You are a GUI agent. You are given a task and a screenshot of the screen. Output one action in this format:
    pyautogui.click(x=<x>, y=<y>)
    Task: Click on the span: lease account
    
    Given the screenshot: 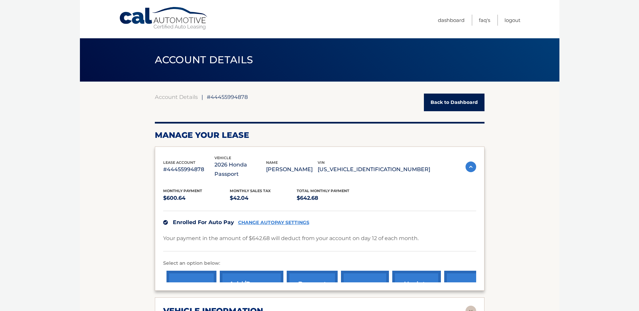 What is the action you would take?
    pyautogui.click(x=179, y=163)
    